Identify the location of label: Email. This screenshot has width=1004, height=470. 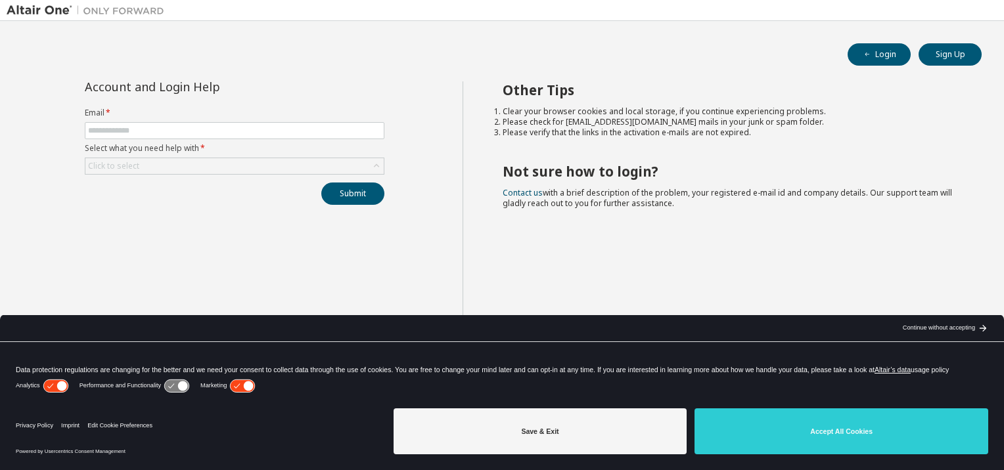
(235, 113).